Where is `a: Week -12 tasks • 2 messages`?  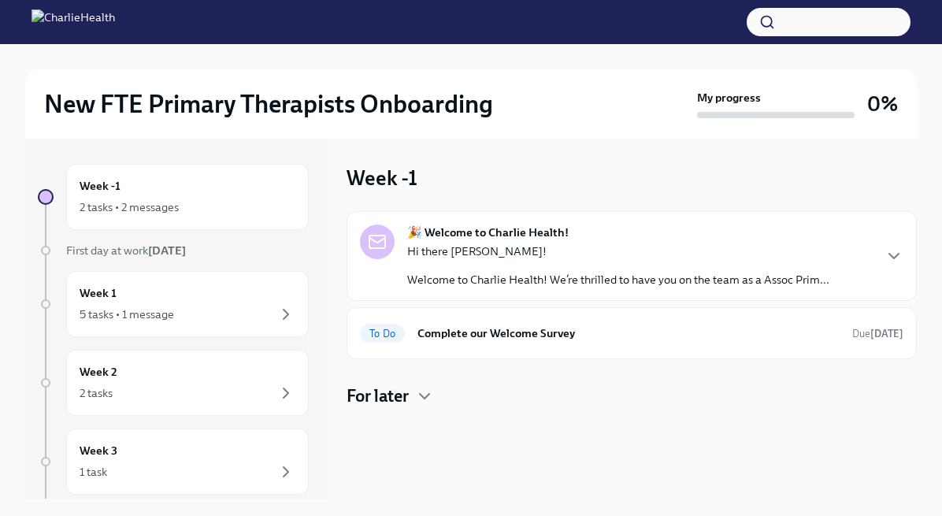
a: Week -12 tasks • 2 messages is located at coordinates (173, 197).